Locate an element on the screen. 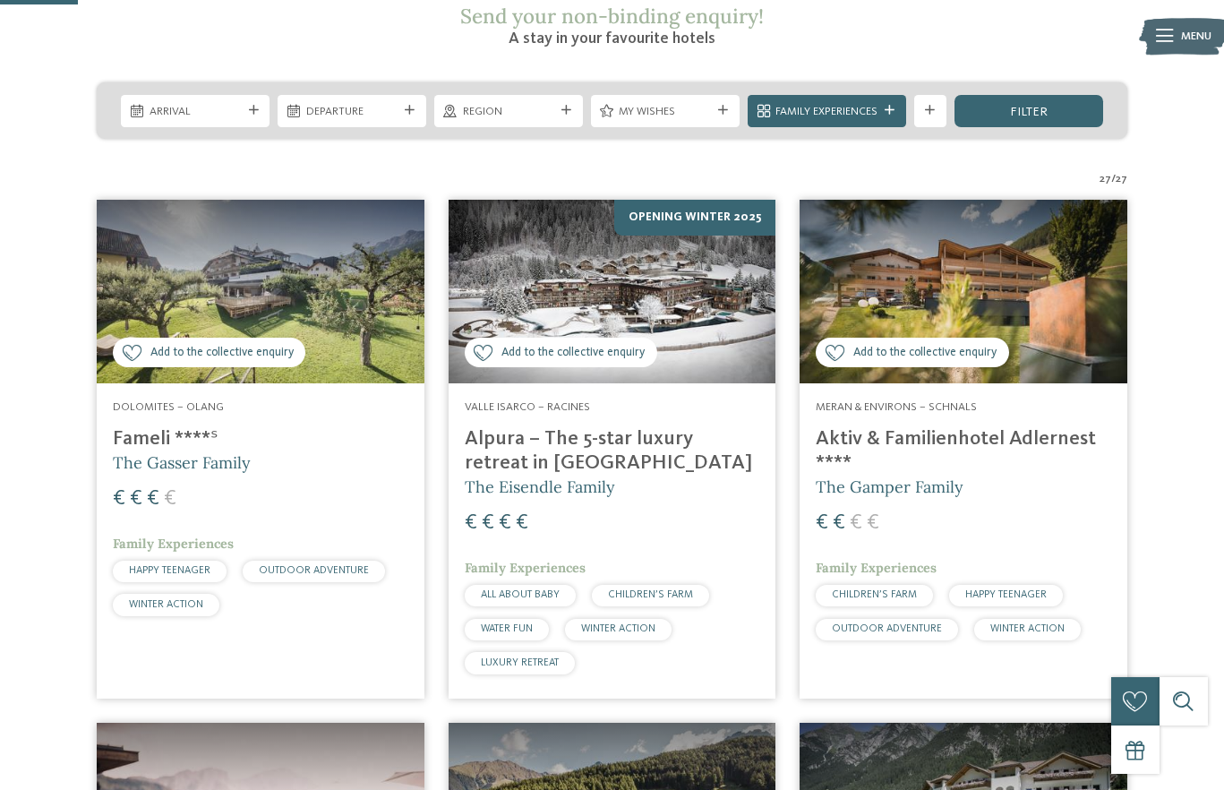 The width and height of the screenshot is (1224, 790). span: The Gamper Family is located at coordinates (889, 486).